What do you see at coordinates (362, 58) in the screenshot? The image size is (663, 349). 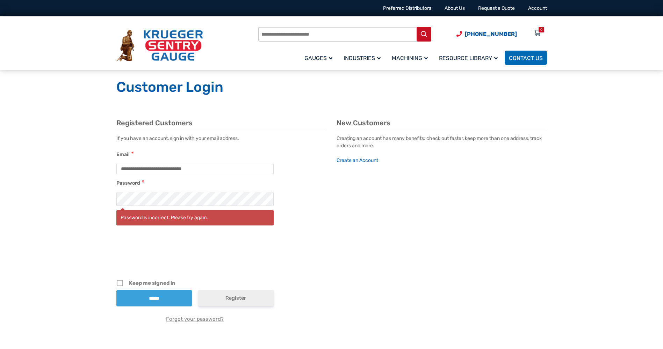 I see `span: Industries` at bounding box center [362, 58].